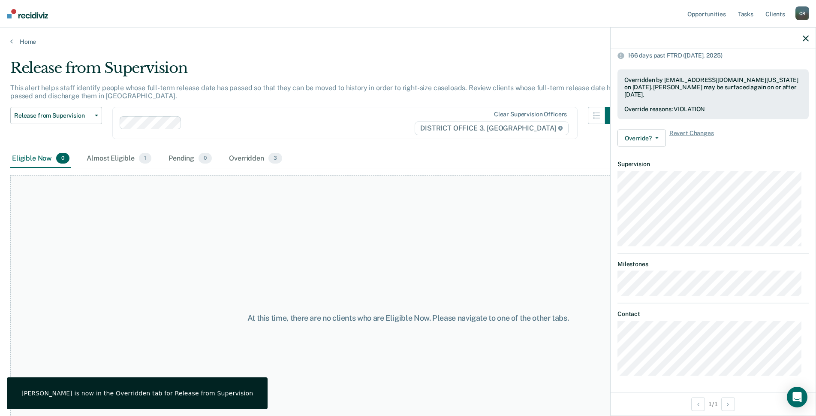  What do you see at coordinates (275, 158) in the screenshot?
I see `span: 3` at bounding box center [275, 158].